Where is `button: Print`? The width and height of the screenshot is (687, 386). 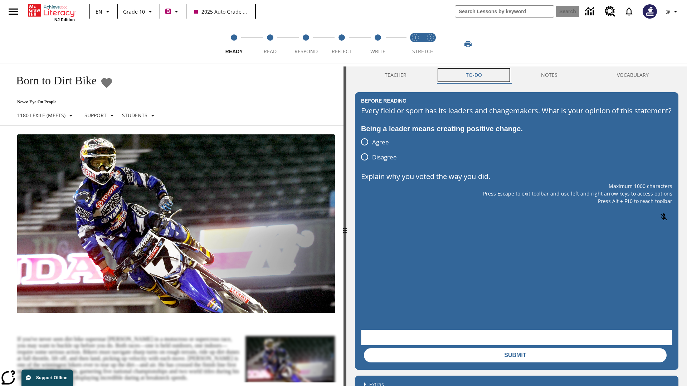 button: Print is located at coordinates (468, 44).